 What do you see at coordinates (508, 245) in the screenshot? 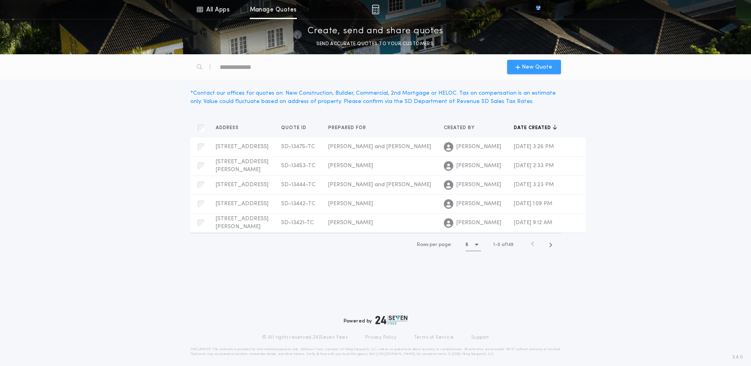
I see `span: of 149` at bounding box center [508, 245].